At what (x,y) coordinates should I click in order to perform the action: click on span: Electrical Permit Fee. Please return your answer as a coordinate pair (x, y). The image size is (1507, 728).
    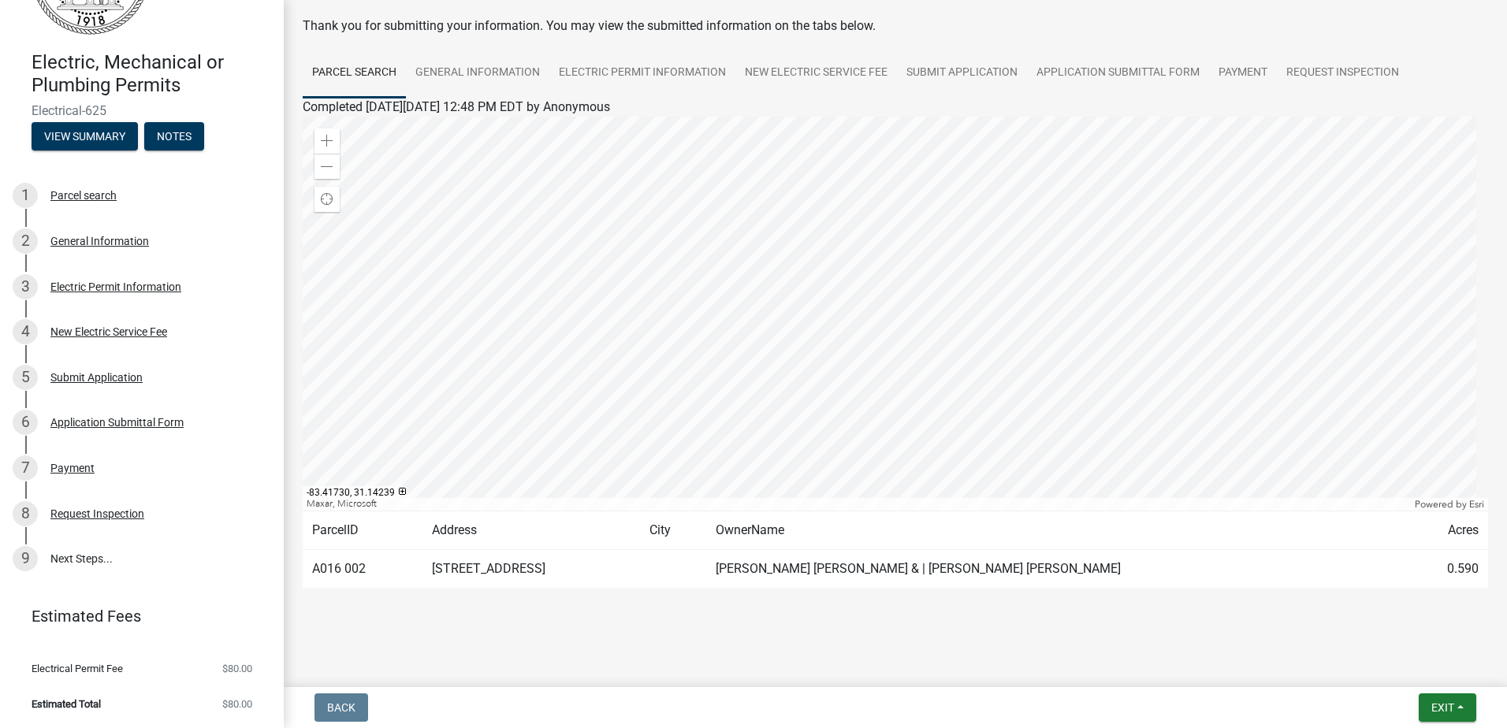
    Looking at the image, I should click on (77, 668).